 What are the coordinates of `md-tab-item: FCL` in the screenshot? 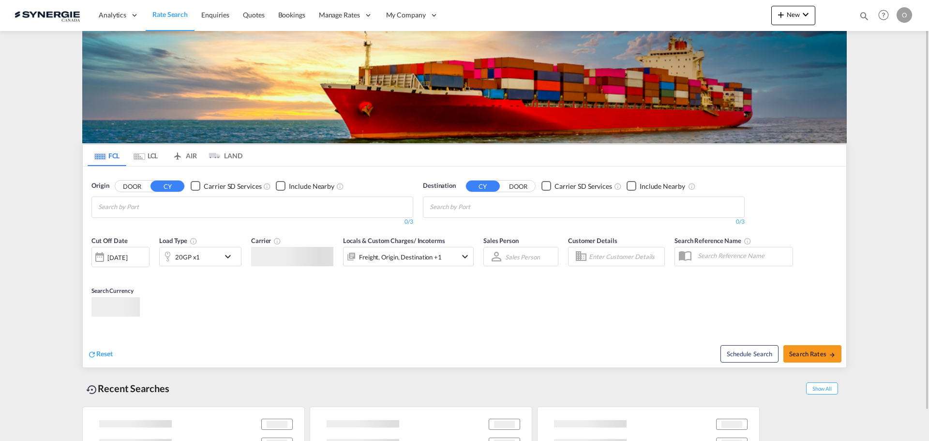 It's located at (107, 155).